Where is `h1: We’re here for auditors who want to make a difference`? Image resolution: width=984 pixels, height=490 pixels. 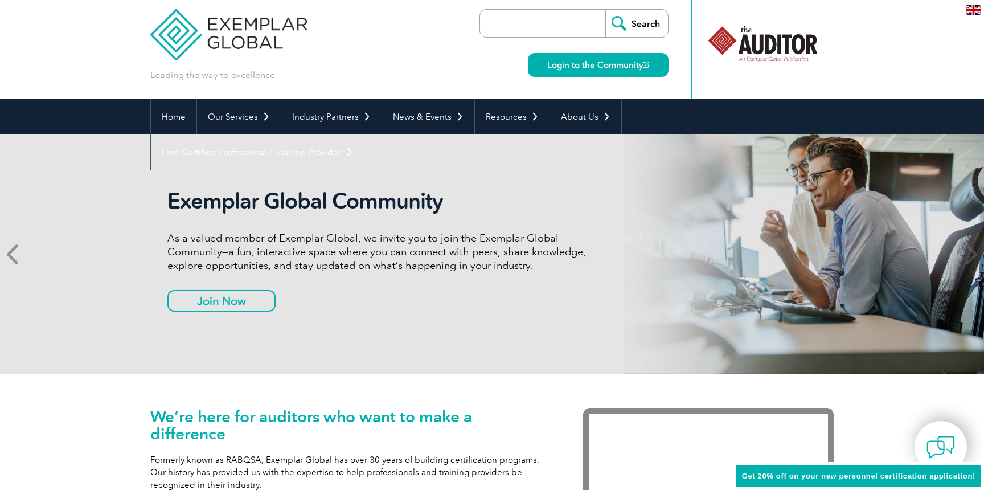
h1: We’re here for auditors who want to make a difference is located at coordinates (350, 425).